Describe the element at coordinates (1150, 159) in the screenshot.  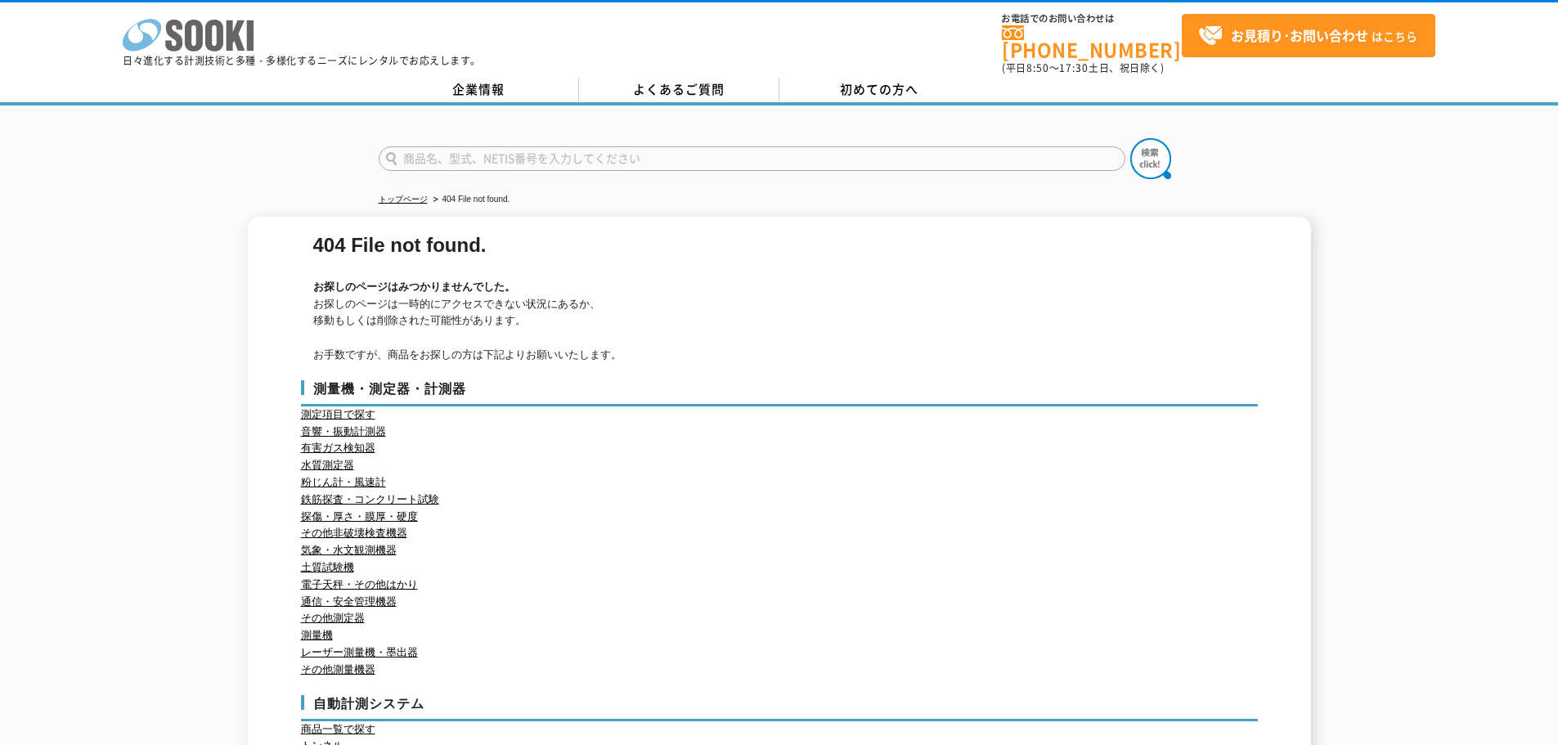
I see `img: btn_search.png` at that location.